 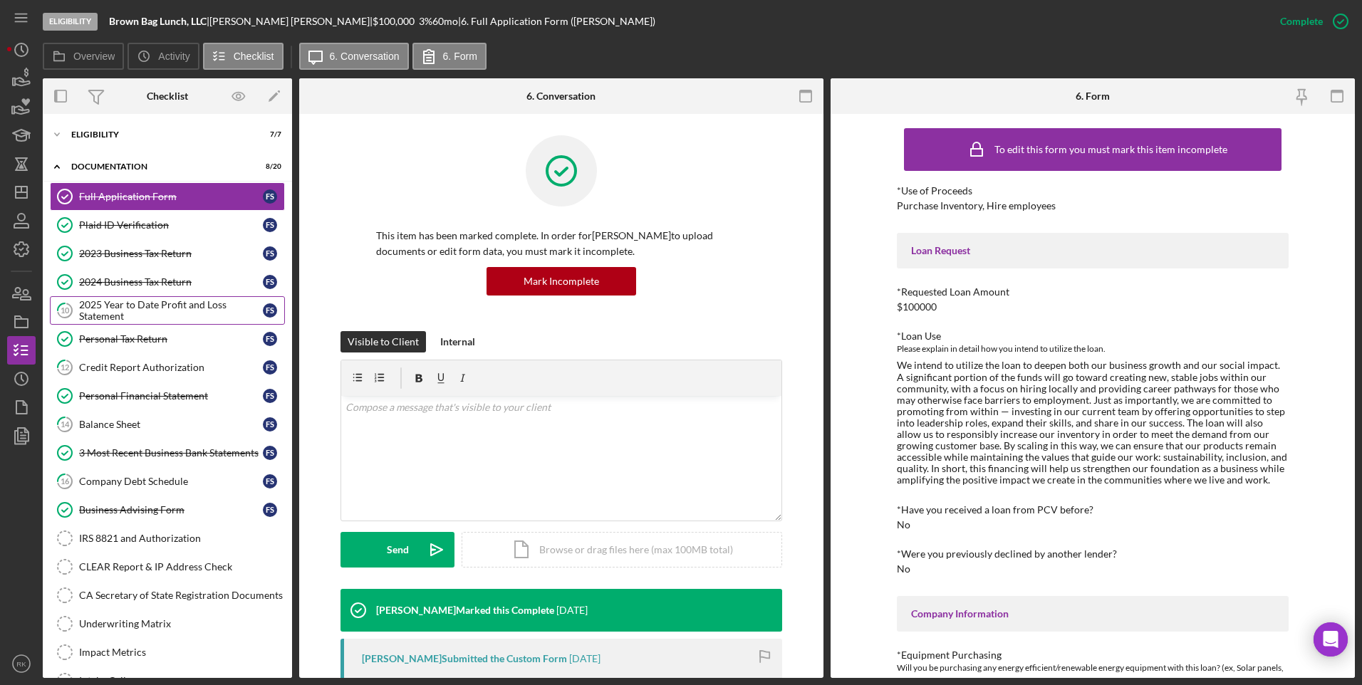 What do you see at coordinates (917, 307) in the screenshot?
I see `div: $100000` at bounding box center [917, 307].